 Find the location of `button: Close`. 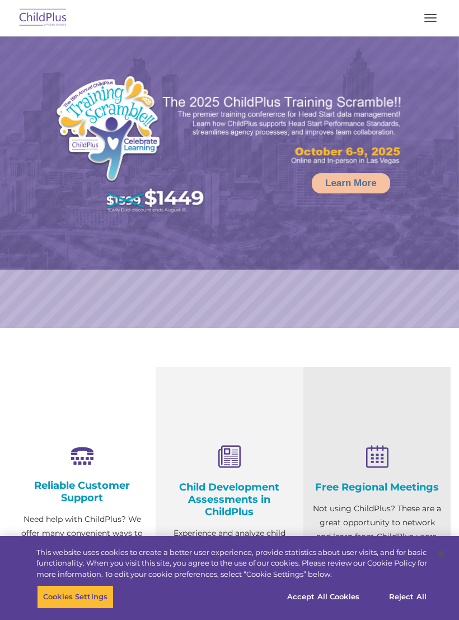

button: Close is located at coordinates (442, 554).